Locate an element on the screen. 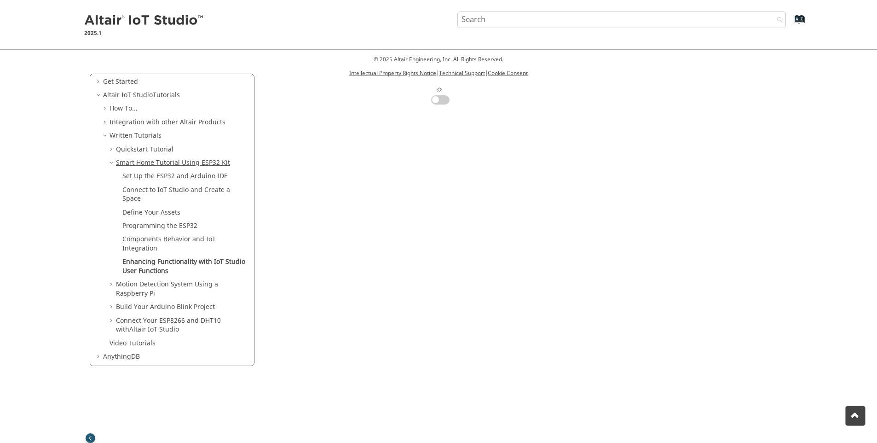 This screenshot has height=443, width=877. a: Technical Support is located at coordinates (462, 73).